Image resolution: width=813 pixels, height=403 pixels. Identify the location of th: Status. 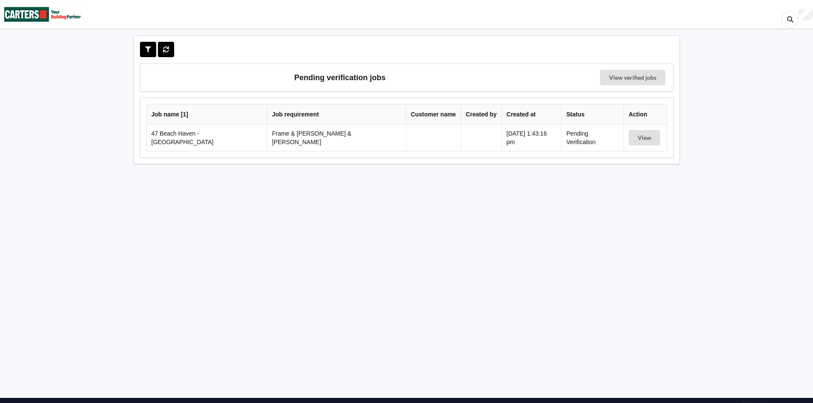
(592, 114).